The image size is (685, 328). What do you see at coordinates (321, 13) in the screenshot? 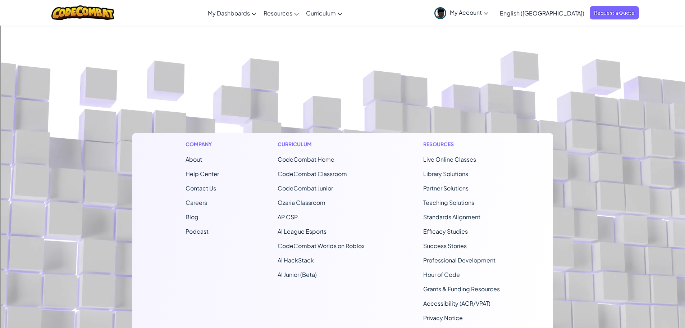
I see `span: Curriculum` at bounding box center [321, 13].